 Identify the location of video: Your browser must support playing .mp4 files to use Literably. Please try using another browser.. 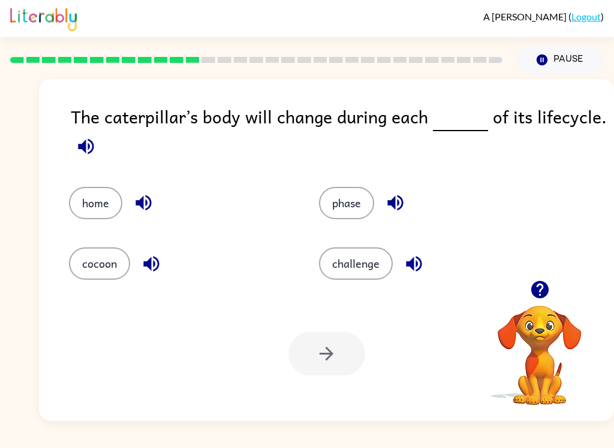
(539, 347).